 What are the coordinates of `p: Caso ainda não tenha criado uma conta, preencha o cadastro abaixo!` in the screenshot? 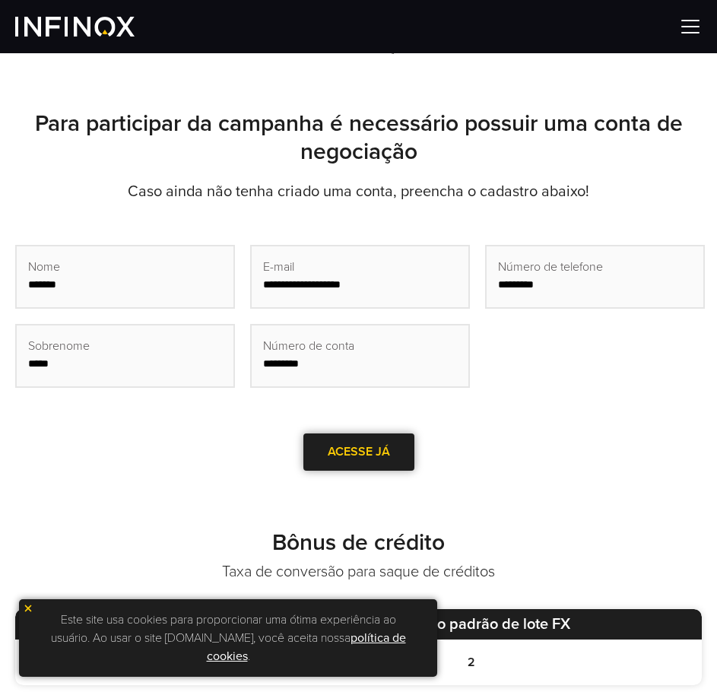 It's located at (358, 192).